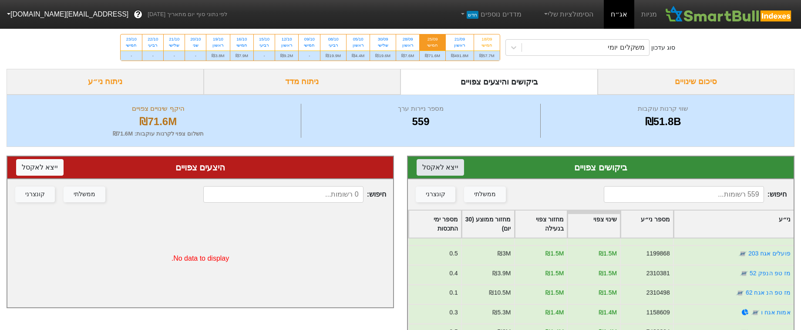  What do you see at coordinates (383, 39) in the screenshot?
I see `div: 30/09` at bounding box center [383, 39].